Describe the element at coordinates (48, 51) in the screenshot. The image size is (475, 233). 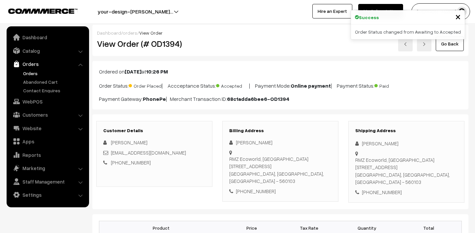
I see `a: Catalog` at that location.